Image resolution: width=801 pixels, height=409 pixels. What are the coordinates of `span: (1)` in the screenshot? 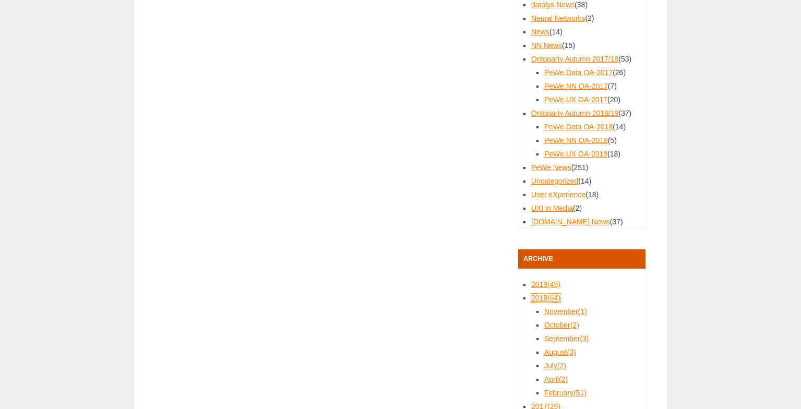 It's located at (583, 312).